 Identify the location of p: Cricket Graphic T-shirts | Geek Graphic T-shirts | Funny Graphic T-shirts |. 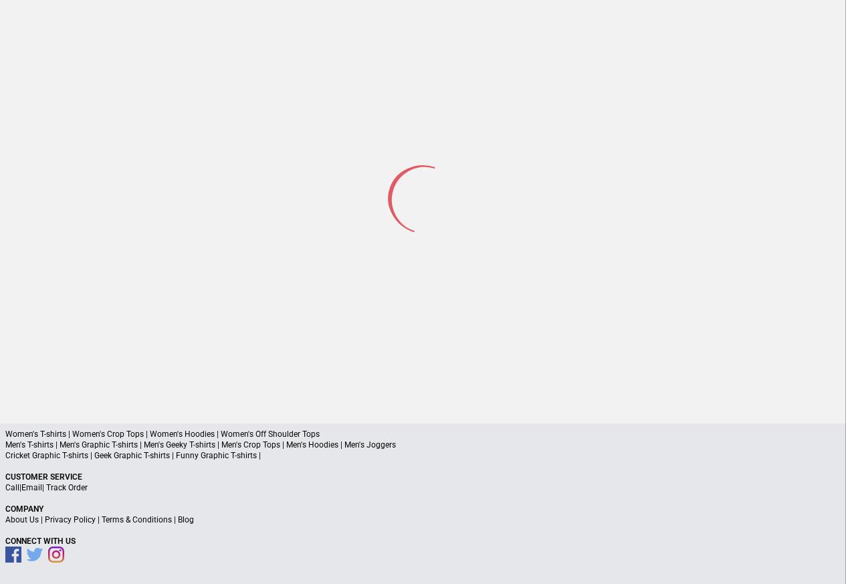
(423, 455).